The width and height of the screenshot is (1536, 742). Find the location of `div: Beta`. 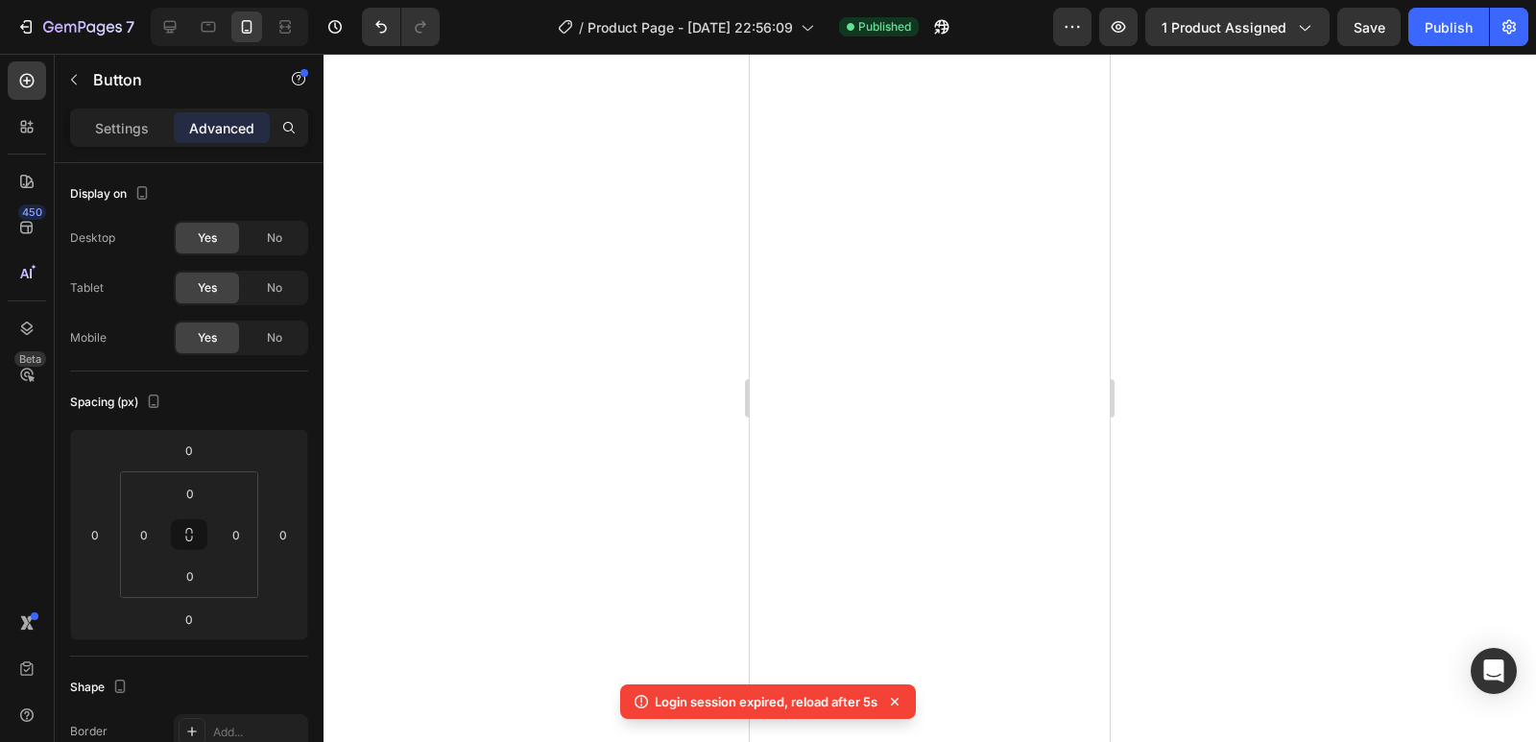

div: Beta is located at coordinates (30, 359).